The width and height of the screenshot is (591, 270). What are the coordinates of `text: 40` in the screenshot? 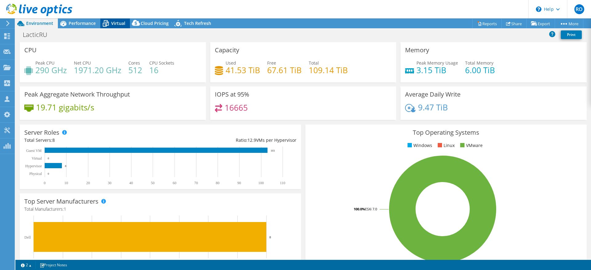 It's located at (131, 183).